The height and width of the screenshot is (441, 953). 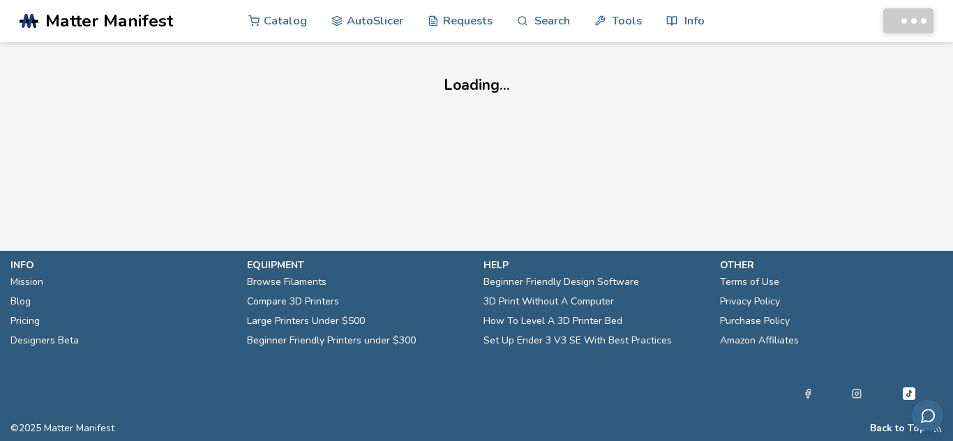 I want to click on a: Purchase Policy, so click(x=755, y=321).